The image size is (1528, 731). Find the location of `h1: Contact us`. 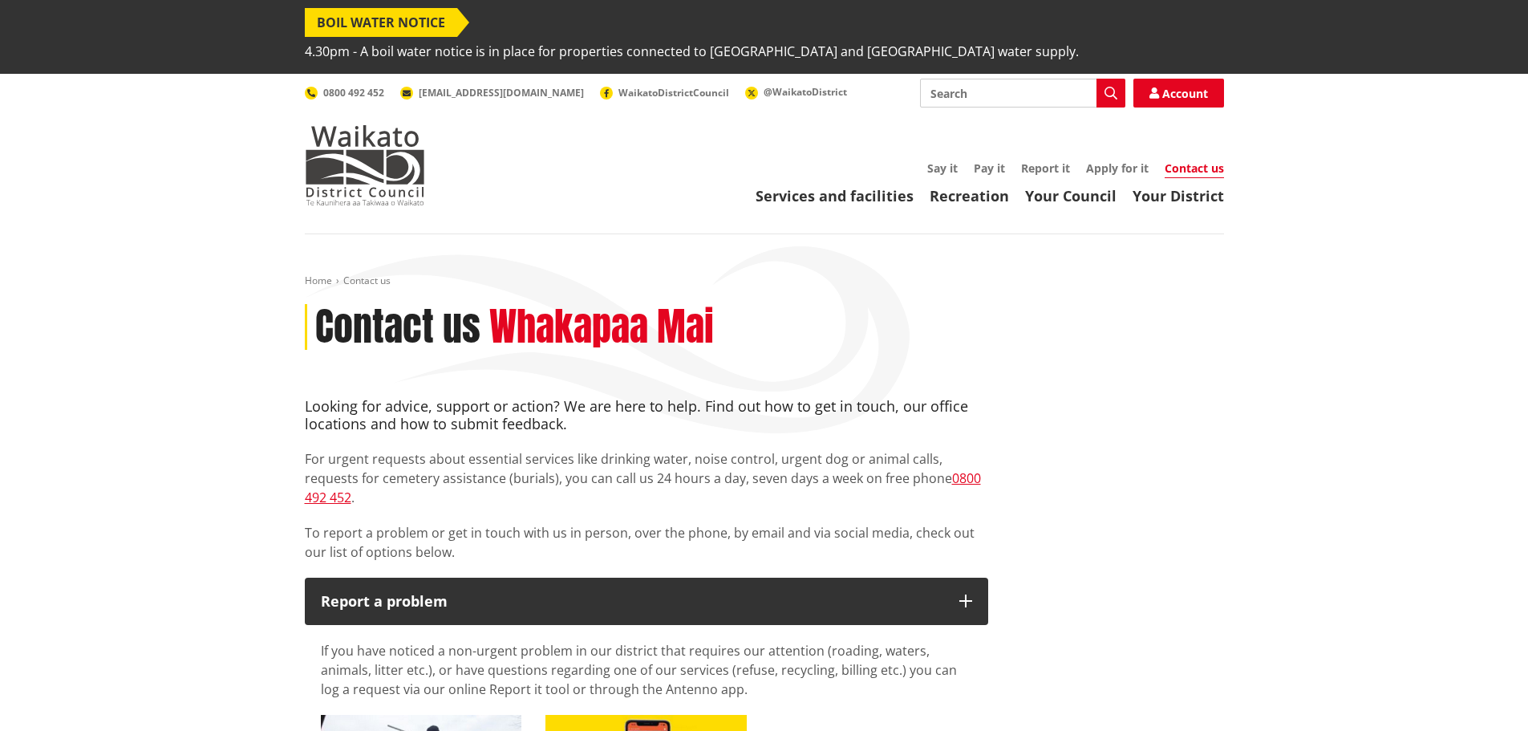

h1: Contact us is located at coordinates (398, 327).